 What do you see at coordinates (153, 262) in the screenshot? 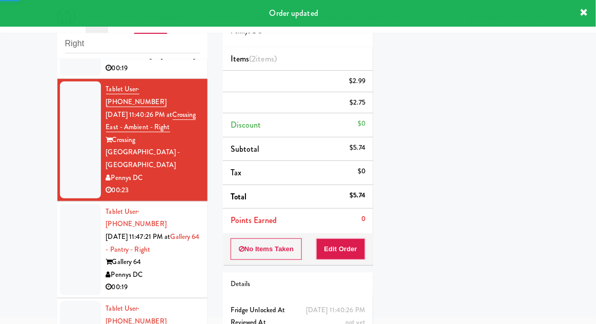
I see `div: Gallery 64` at bounding box center [153, 262].